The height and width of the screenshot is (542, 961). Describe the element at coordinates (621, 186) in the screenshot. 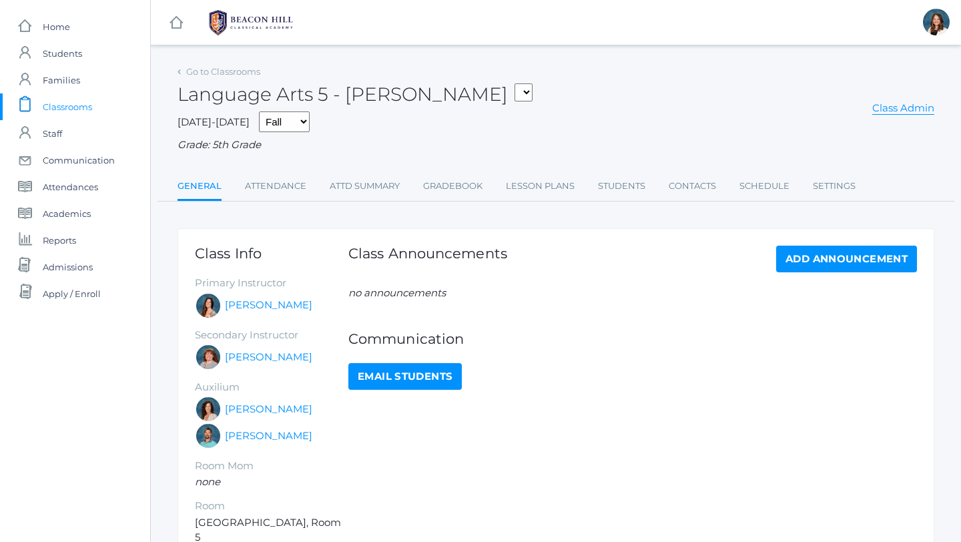

I see `a: Students` at that location.